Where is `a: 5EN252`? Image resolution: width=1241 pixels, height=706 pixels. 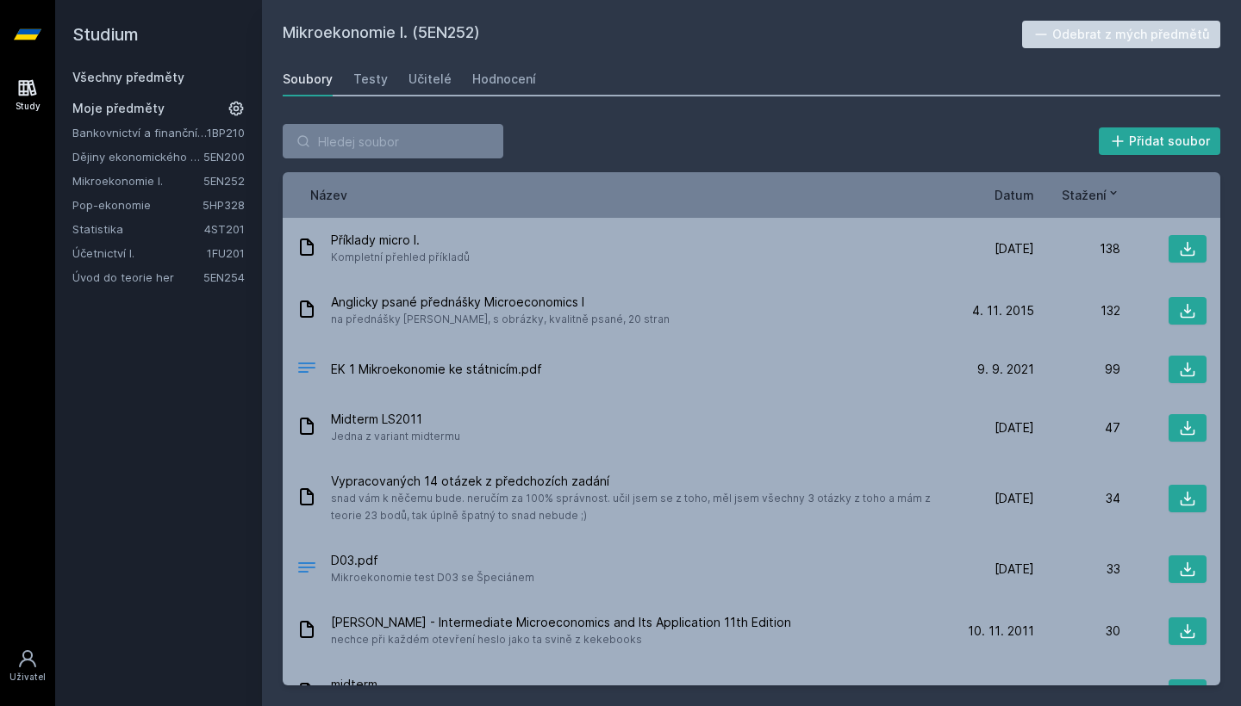
a: 5EN252 is located at coordinates (224, 181).